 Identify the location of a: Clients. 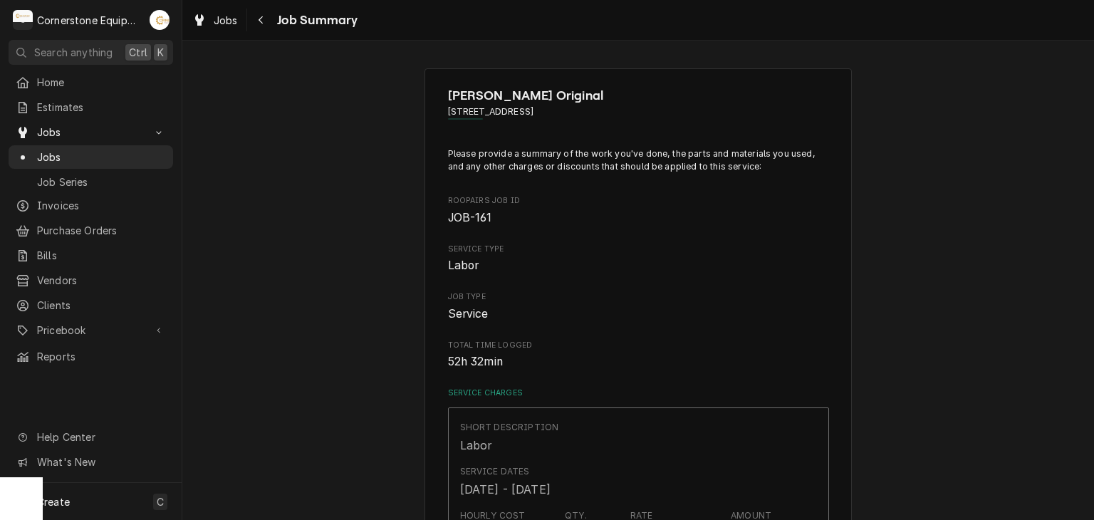
(90, 305).